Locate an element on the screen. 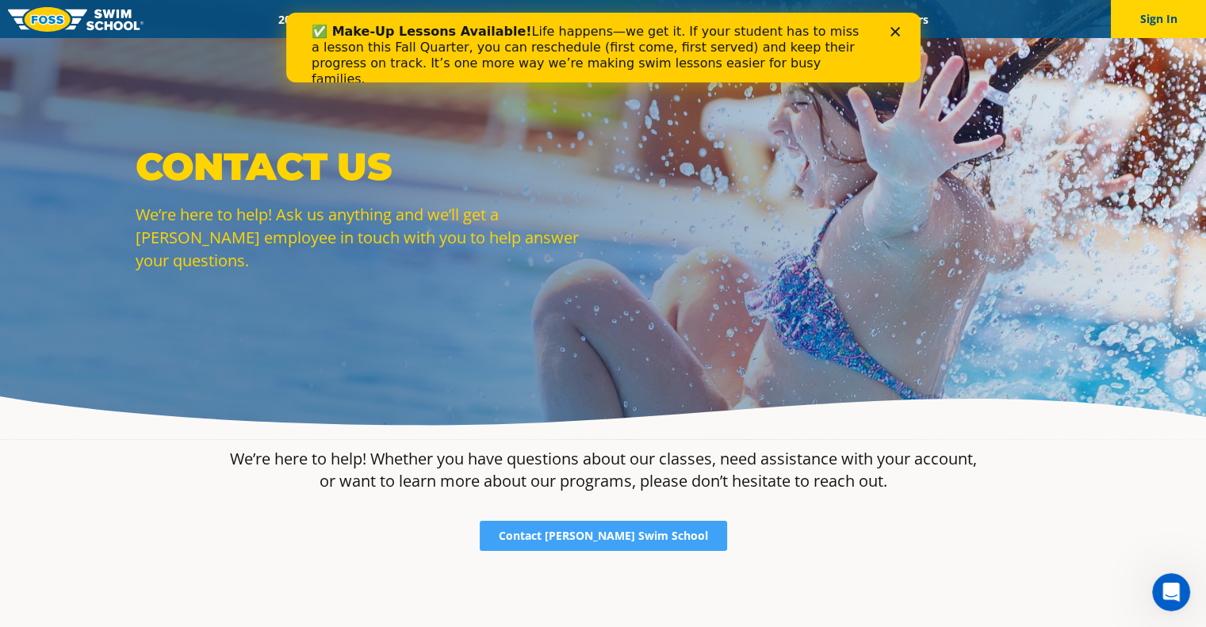  div: Life happens—we get it. If your student has to miss a lesson this Fall Quarter, you can reschedul... is located at coordinates (305, 43).